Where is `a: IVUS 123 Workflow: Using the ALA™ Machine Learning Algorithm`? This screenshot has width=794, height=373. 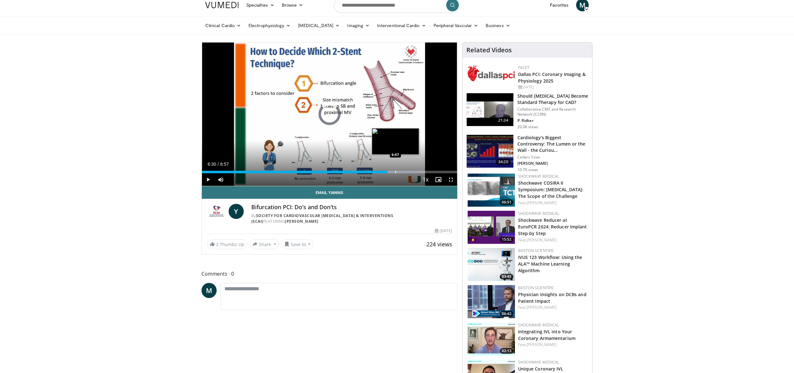
a: IVUS 123 Workflow: Using the ALA™ Machine Learning Algorithm is located at coordinates (550, 264).